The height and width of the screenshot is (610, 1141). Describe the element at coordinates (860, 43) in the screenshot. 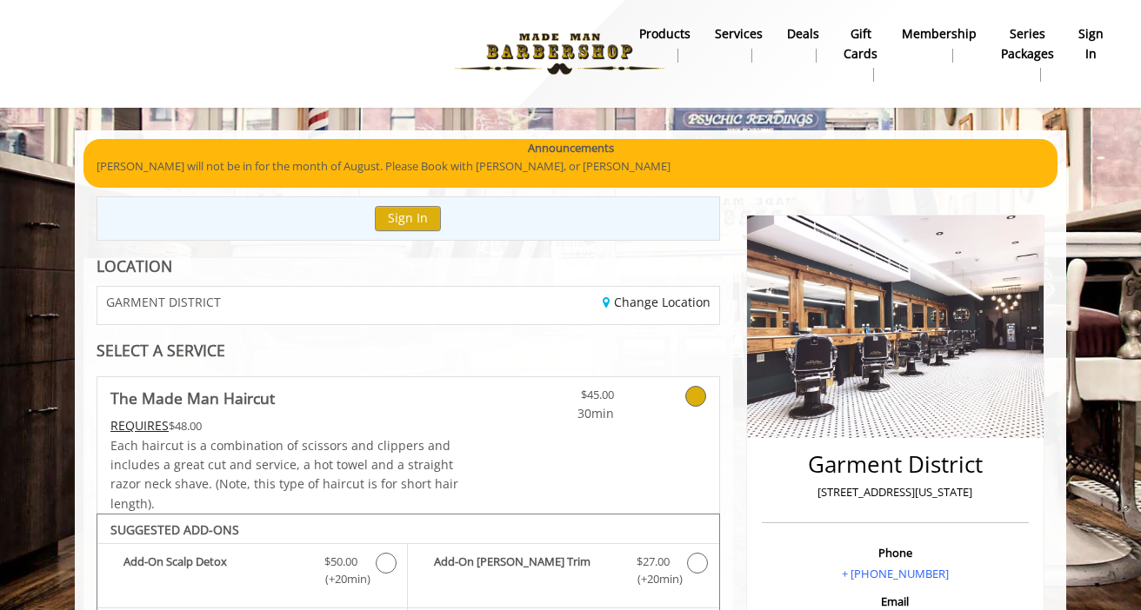

I see `b: gift cards` at that location.